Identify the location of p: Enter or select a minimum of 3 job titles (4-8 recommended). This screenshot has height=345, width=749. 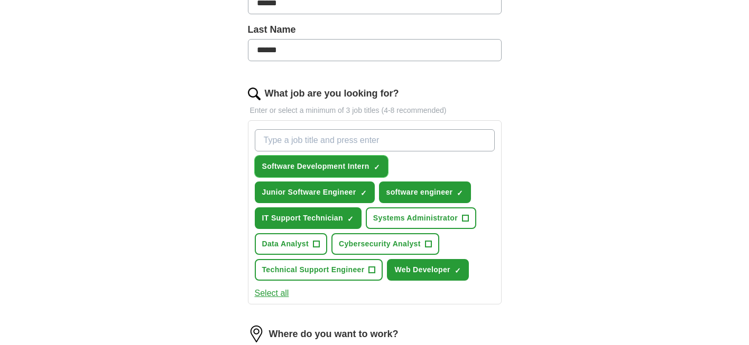
(375, 110).